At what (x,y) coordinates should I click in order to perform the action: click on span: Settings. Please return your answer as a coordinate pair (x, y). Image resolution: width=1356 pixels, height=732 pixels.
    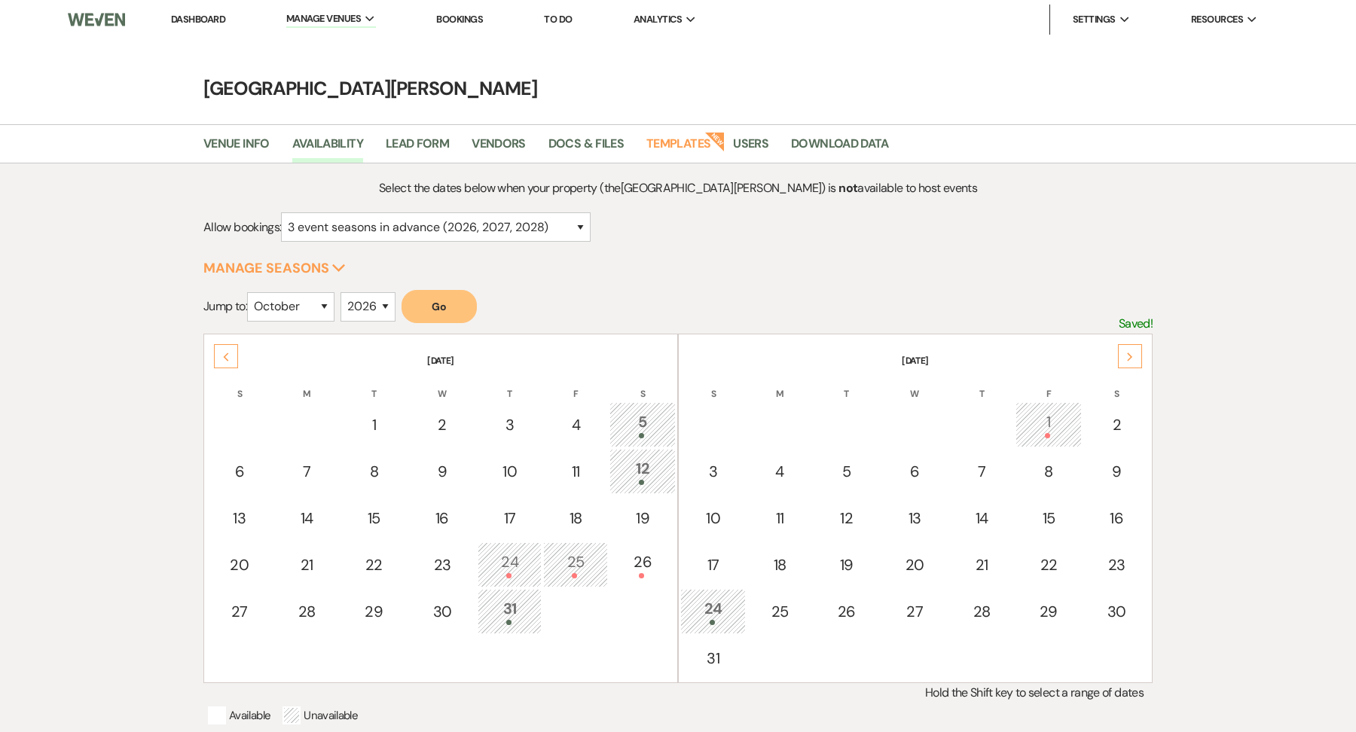
    Looking at the image, I should click on (1094, 20).